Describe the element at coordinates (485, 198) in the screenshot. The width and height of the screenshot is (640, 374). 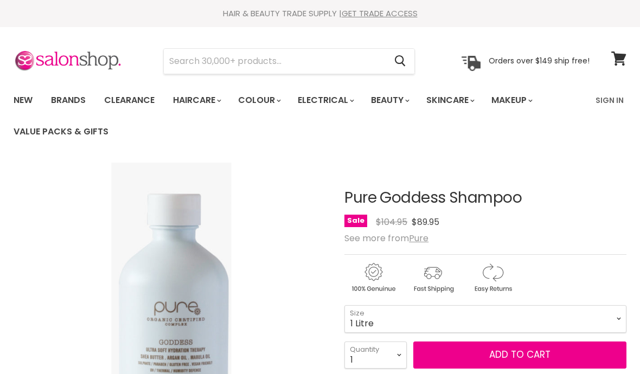
I see `h1: Pure Goddess Shampoo` at that location.